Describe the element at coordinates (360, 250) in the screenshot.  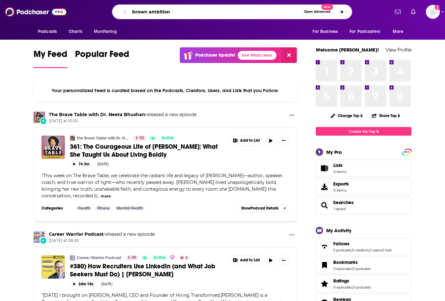
I see `a: 0 creators` at that location.